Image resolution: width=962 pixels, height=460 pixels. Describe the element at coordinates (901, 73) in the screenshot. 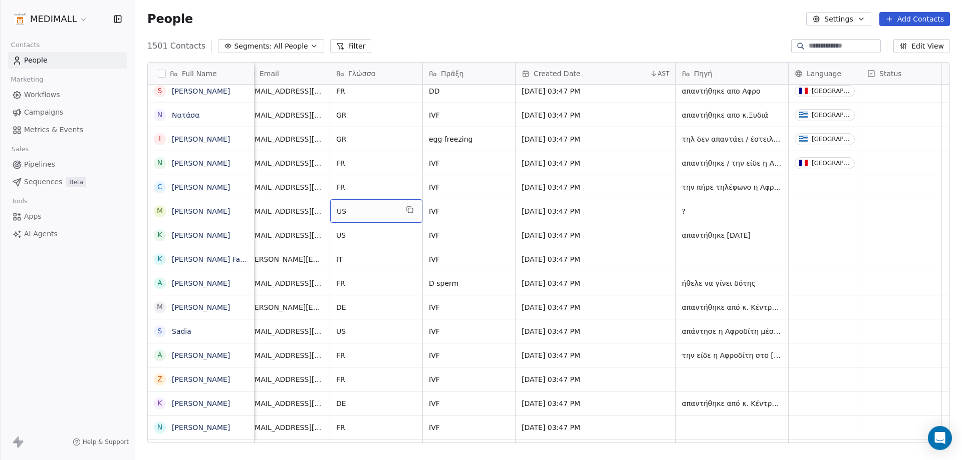

I see `div: Status` at that location.